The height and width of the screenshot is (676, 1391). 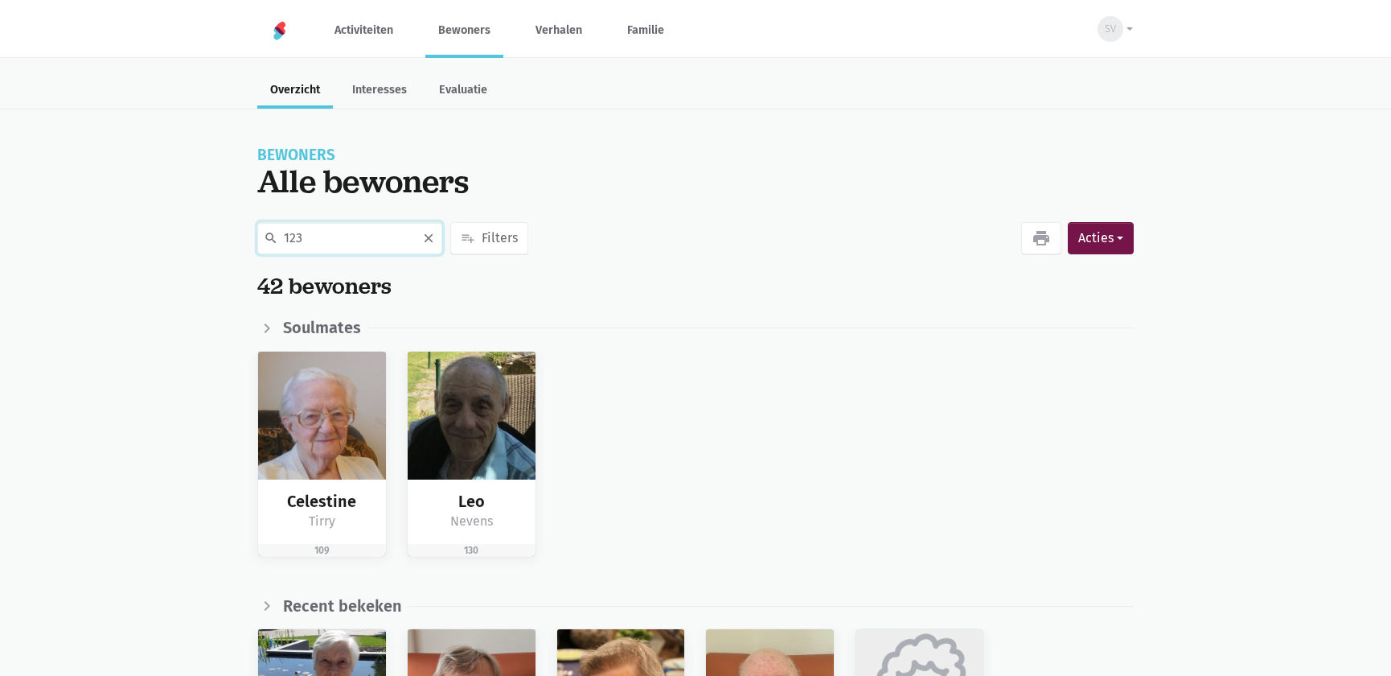 What do you see at coordinates (471, 501) in the screenshot?
I see `div: Leo` at bounding box center [471, 501].